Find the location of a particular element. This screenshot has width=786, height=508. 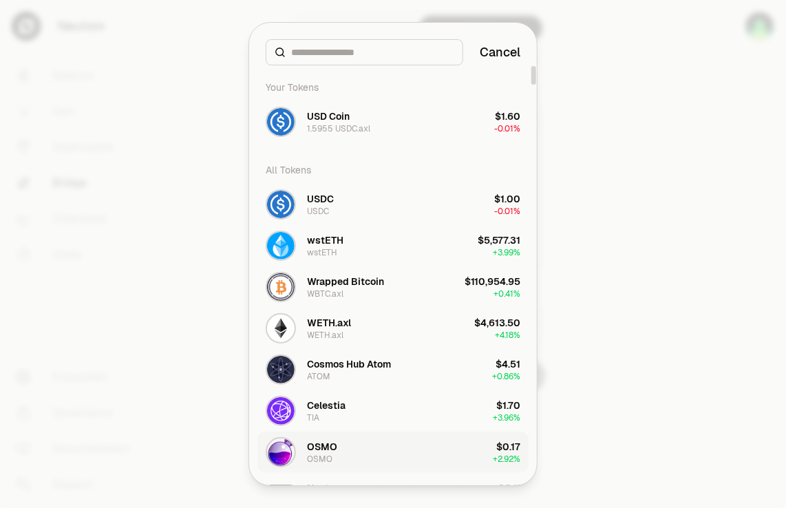

div: Cosmos Hub Atom is located at coordinates (349, 364).